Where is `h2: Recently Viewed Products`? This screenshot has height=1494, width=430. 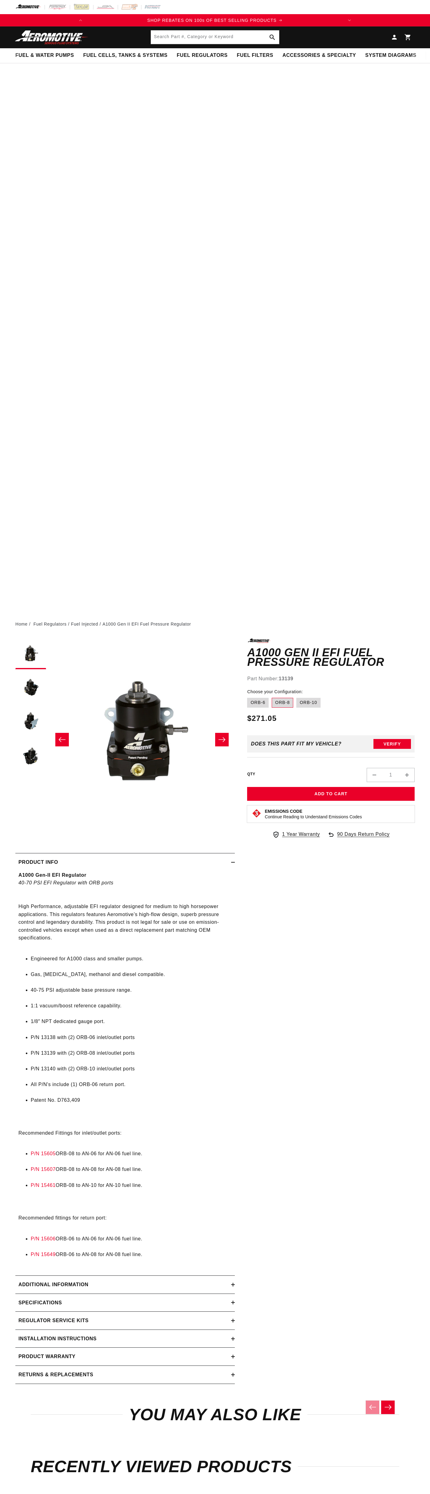 h2: Recently Viewed Products is located at coordinates (215, 1466).